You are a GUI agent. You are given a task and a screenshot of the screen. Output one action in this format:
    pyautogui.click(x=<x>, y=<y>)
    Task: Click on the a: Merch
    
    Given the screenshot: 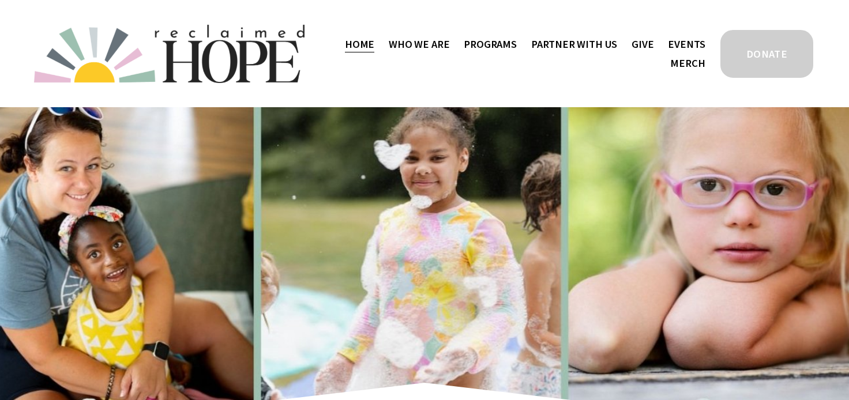 What is the action you would take?
    pyautogui.click(x=687, y=63)
    